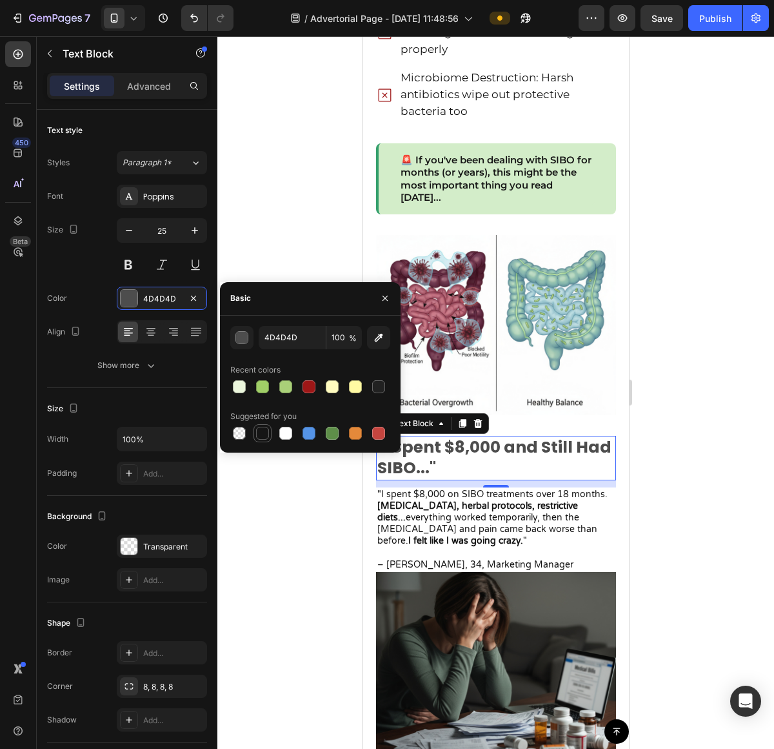  What do you see at coordinates (263, 416) in the screenshot?
I see `div: Suggested for you` at bounding box center [263, 416].